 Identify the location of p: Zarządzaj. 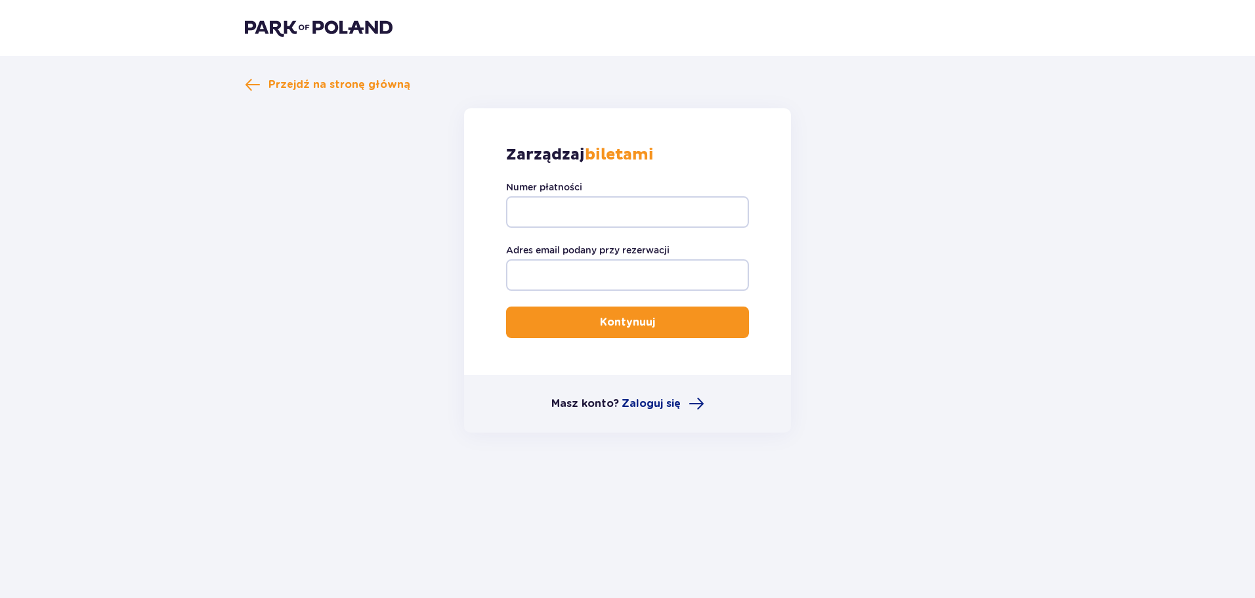
(579, 155).